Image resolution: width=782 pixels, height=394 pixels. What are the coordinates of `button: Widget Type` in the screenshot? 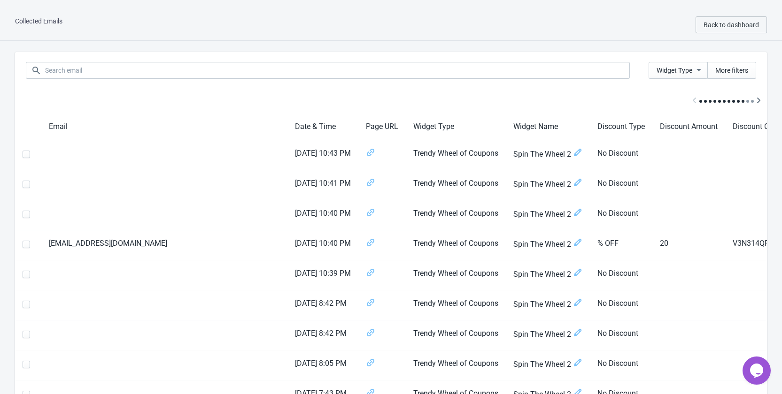 It's located at (678, 70).